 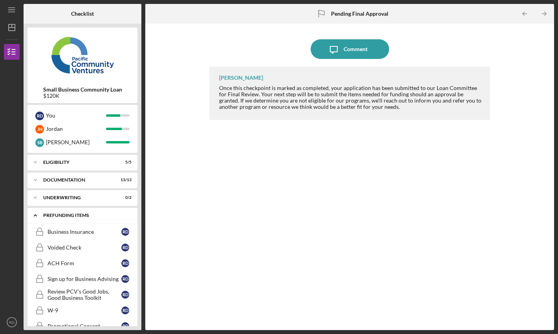 What do you see at coordinates (84, 294) in the screenshot?
I see `div: Review PCV's Good Jobs, Good Business Toolkit` at bounding box center [84, 294].